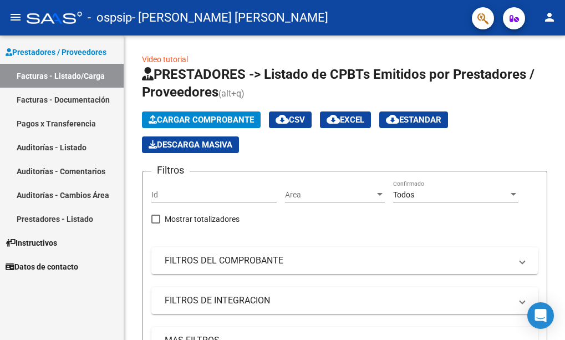 This screenshot has width=565, height=340. I want to click on app-download-masive: Descarga masiva de comprobantes (adjuntos), so click(190, 145).